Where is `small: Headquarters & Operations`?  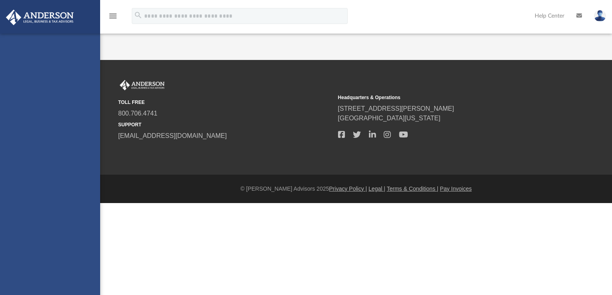
small: Headquarters & Operations is located at coordinates (445, 98).